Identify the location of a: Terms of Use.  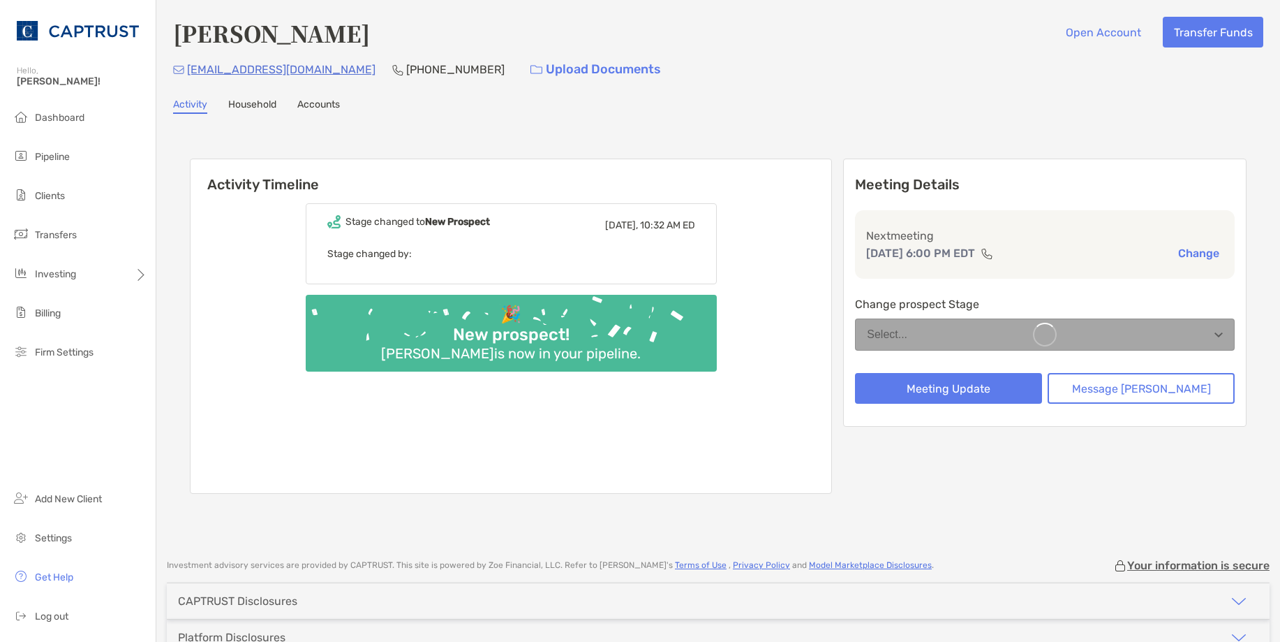
(701, 565).